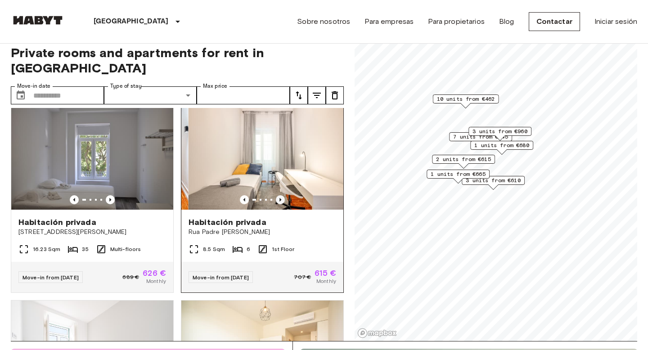 Image resolution: width=648 pixels, height=350 pixels. What do you see at coordinates (500, 131) in the screenshot?
I see `span: 3 units from €960` at bounding box center [500, 131].